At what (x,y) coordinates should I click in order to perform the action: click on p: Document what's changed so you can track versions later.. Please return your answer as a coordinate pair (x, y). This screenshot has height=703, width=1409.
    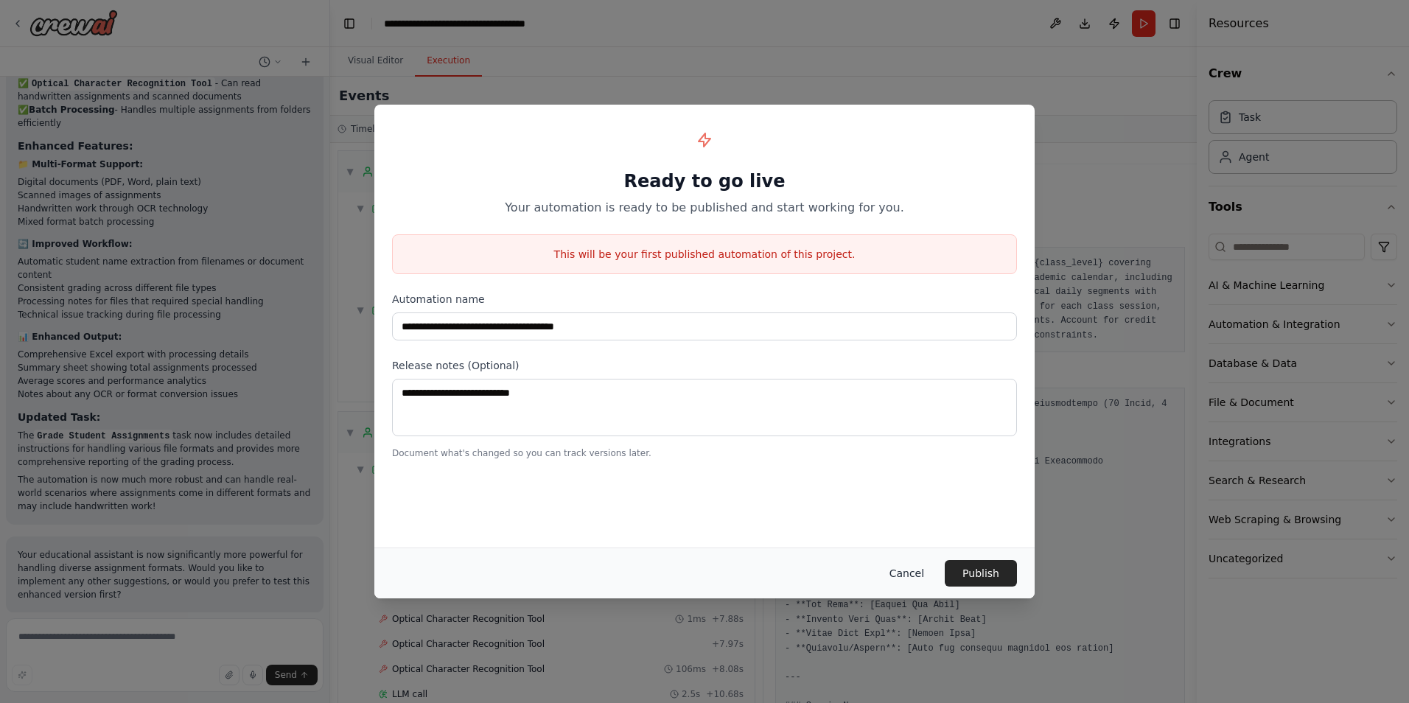
    Looking at the image, I should click on (705, 453).